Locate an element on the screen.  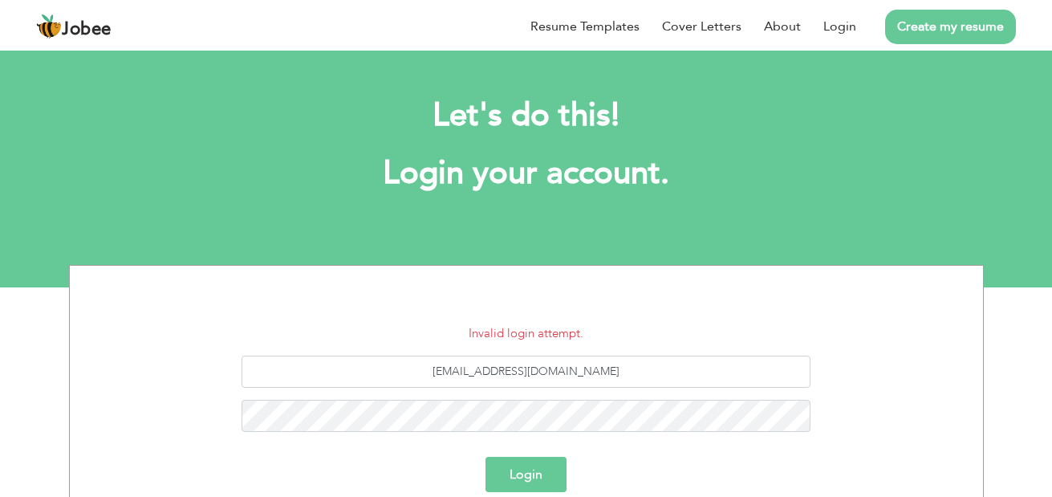
a: Login is located at coordinates (840, 26).